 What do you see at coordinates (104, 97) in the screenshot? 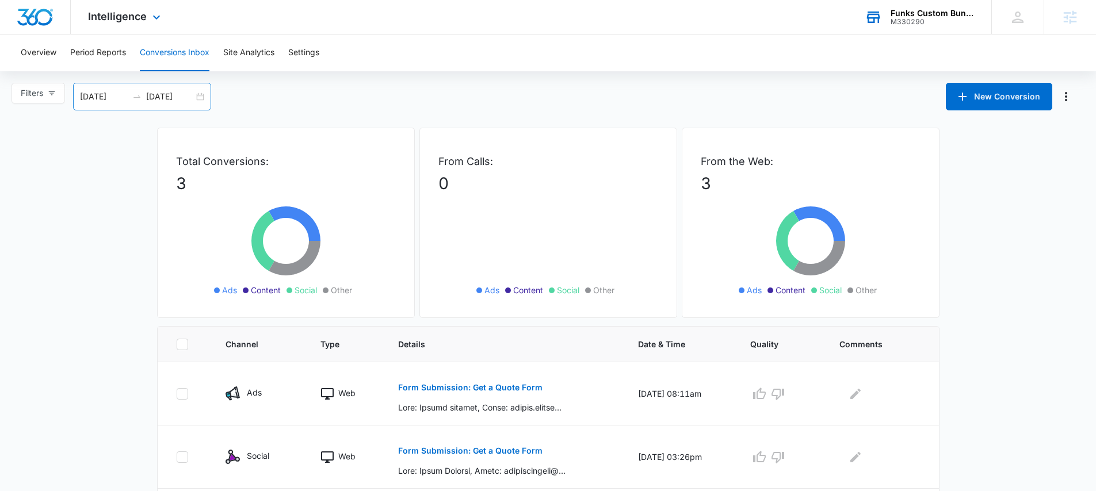
I see `input: Start date` at bounding box center [104, 97].